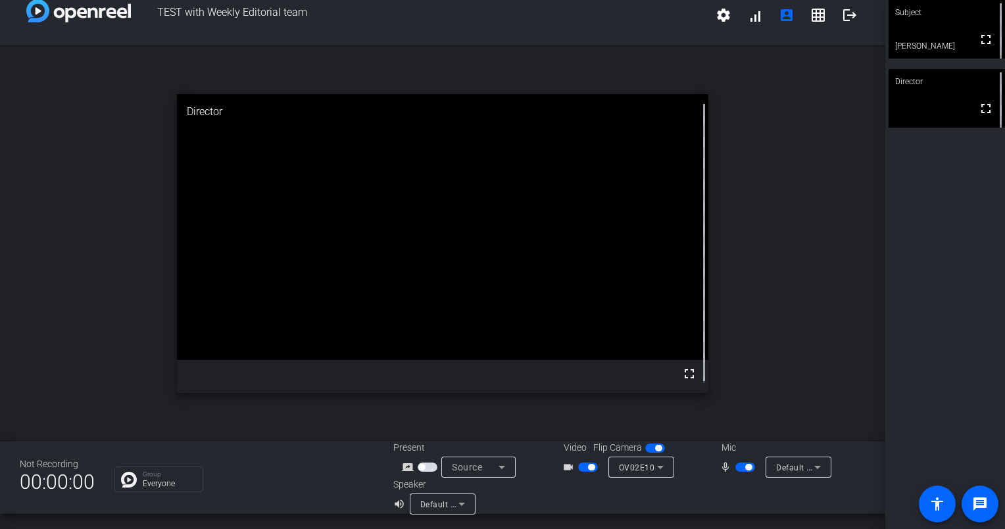 Image resolution: width=1005 pixels, height=529 pixels. Describe the element at coordinates (786, 15) in the screenshot. I see `mat-icon: account_box` at that location.